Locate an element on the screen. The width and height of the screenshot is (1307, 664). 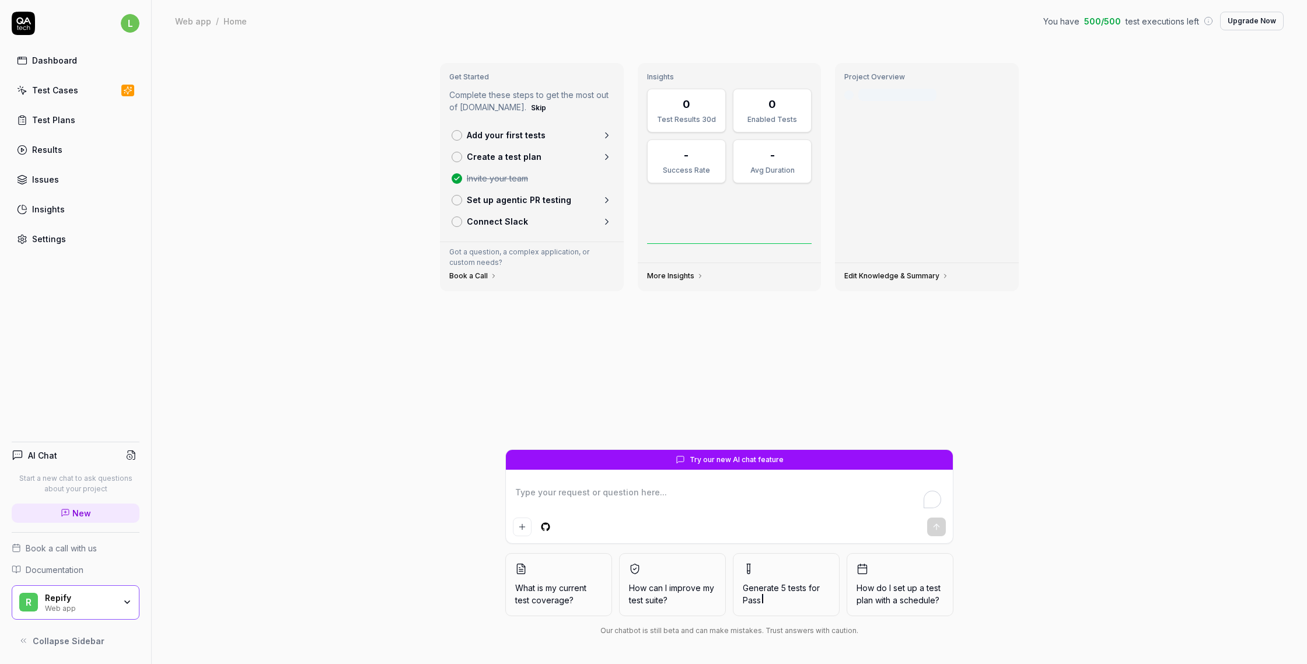
span: Pass is located at coordinates (752, 600).